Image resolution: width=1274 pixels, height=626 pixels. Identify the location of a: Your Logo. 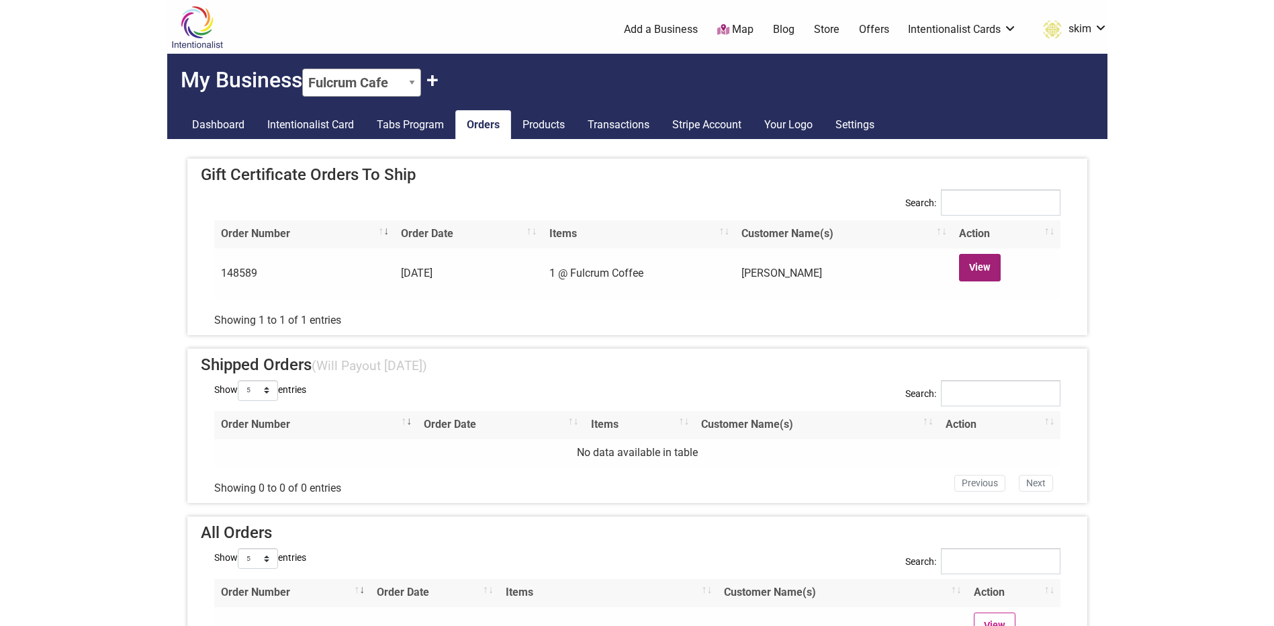
(788, 125).